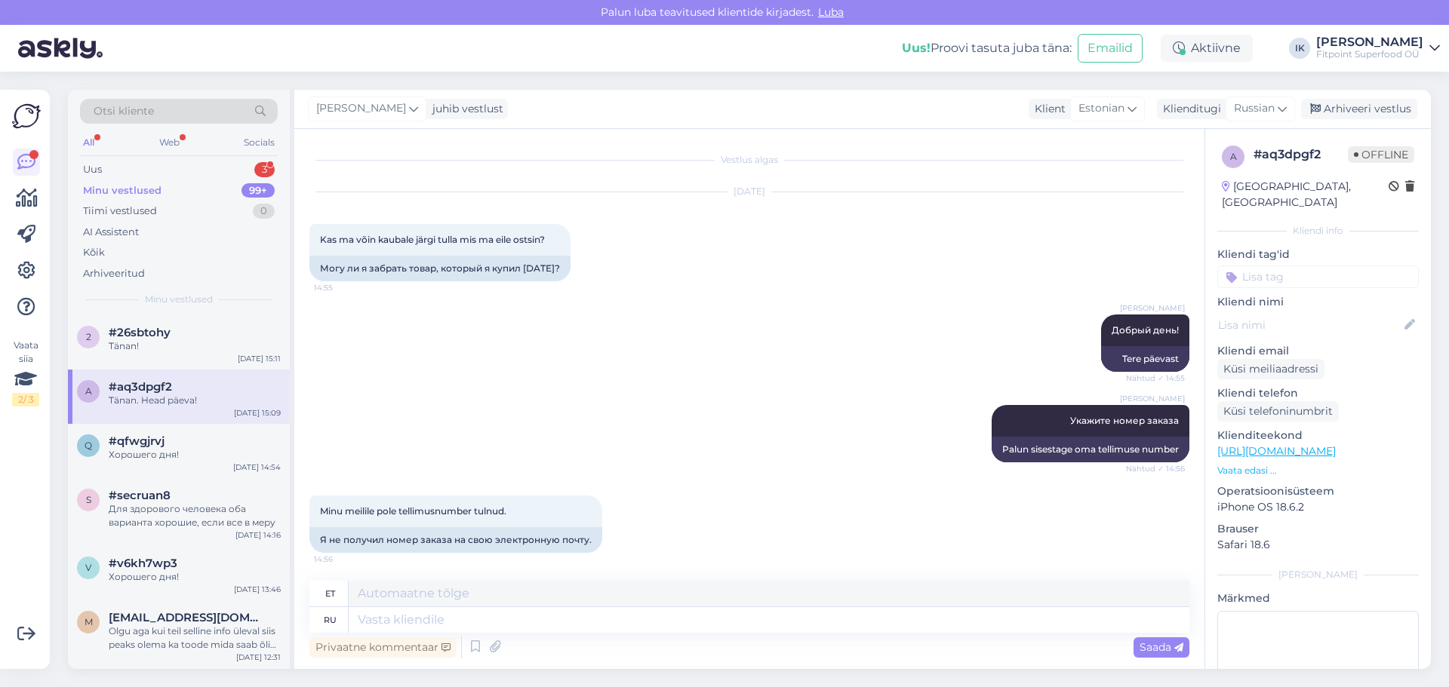 This screenshot has width=1449, height=687. I want to click on div: Socials, so click(259, 143).